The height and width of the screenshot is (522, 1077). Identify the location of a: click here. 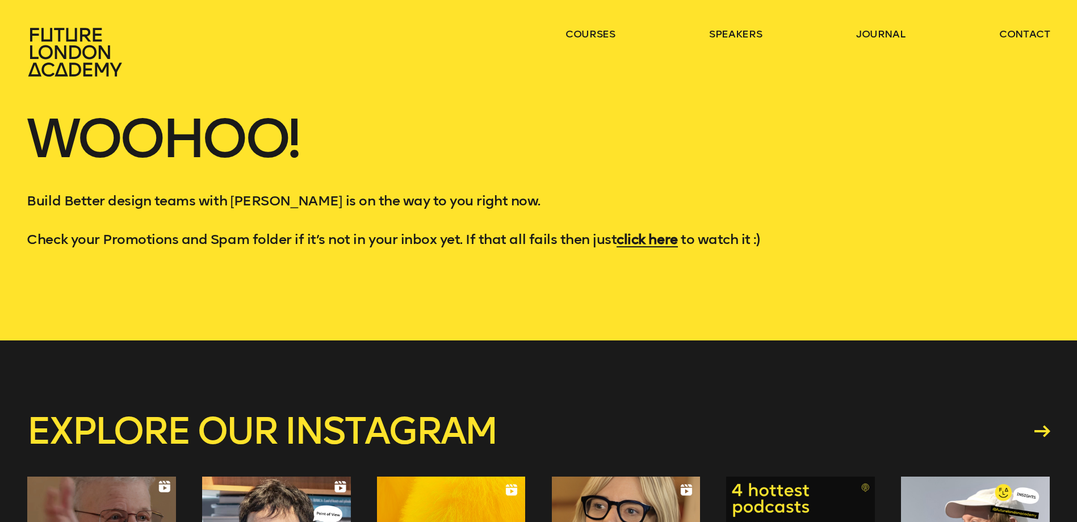
(647, 239).